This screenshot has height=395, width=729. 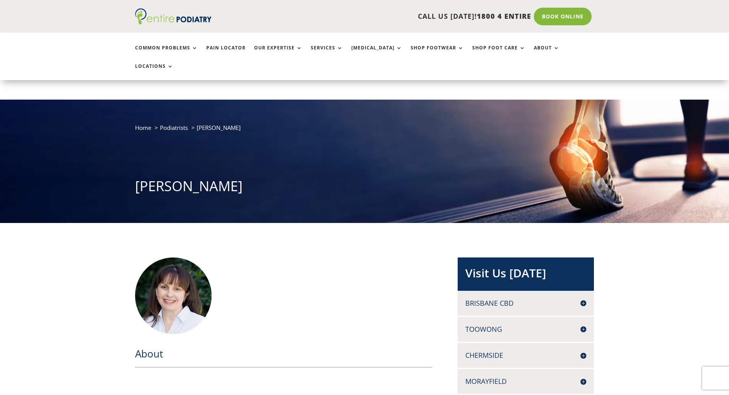 I want to click on span: Podiatrists, so click(x=174, y=127).